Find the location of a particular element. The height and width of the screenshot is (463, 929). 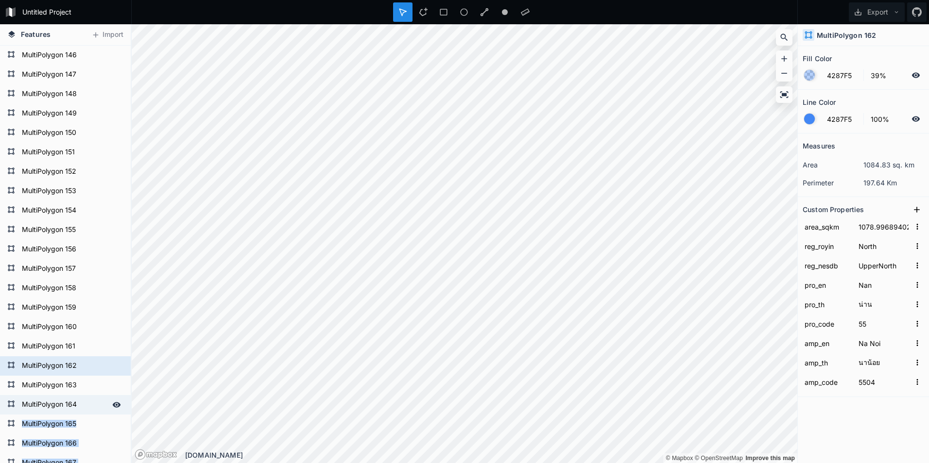

dd: 197.64 Km is located at coordinates (893, 183).